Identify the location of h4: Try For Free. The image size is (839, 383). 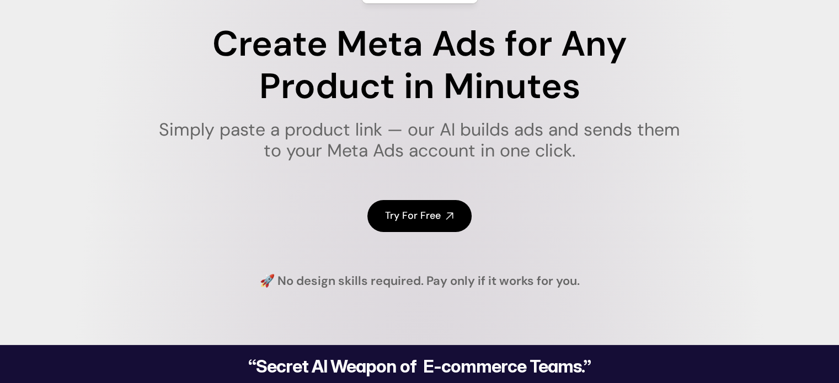
(412, 216).